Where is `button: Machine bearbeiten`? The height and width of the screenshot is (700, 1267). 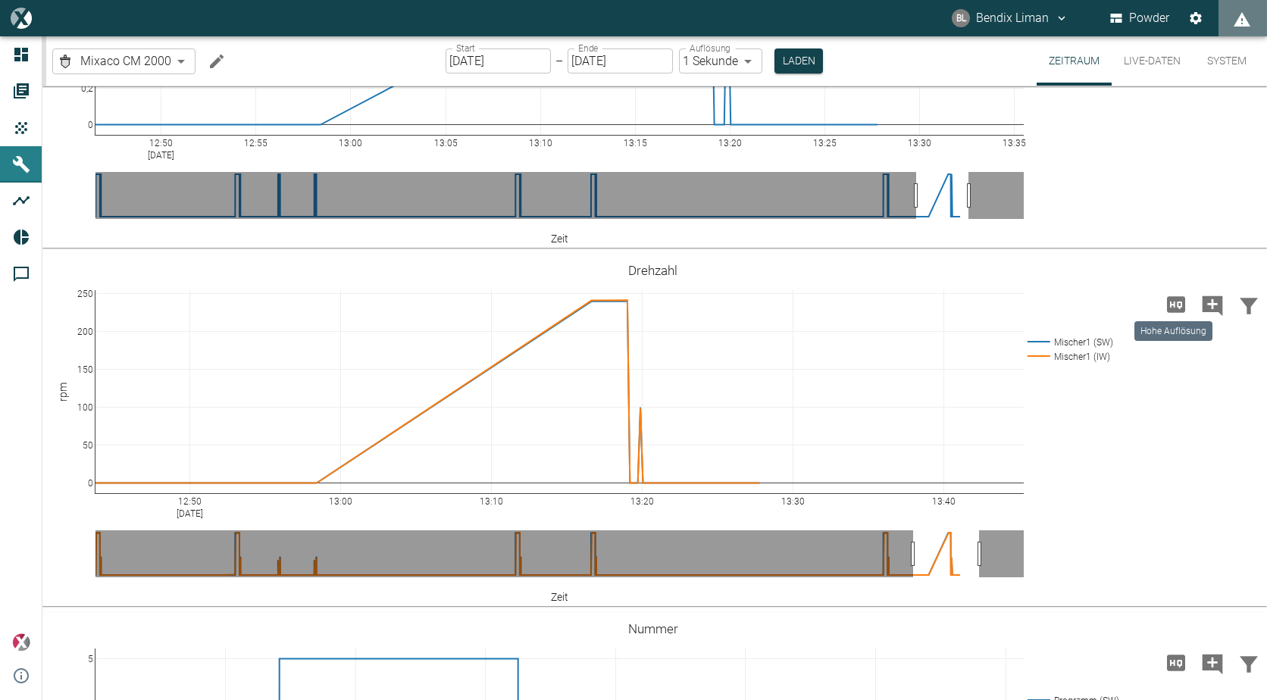
button: Machine bearbeiten is located at coordinates (217, 61).